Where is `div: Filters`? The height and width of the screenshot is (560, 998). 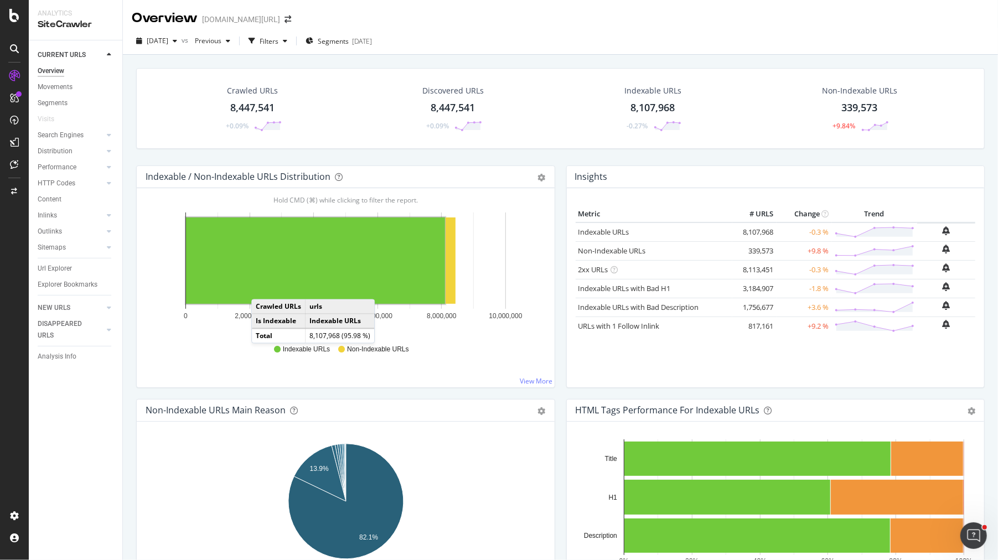
div: Filters is located at coordinates (269, 41).